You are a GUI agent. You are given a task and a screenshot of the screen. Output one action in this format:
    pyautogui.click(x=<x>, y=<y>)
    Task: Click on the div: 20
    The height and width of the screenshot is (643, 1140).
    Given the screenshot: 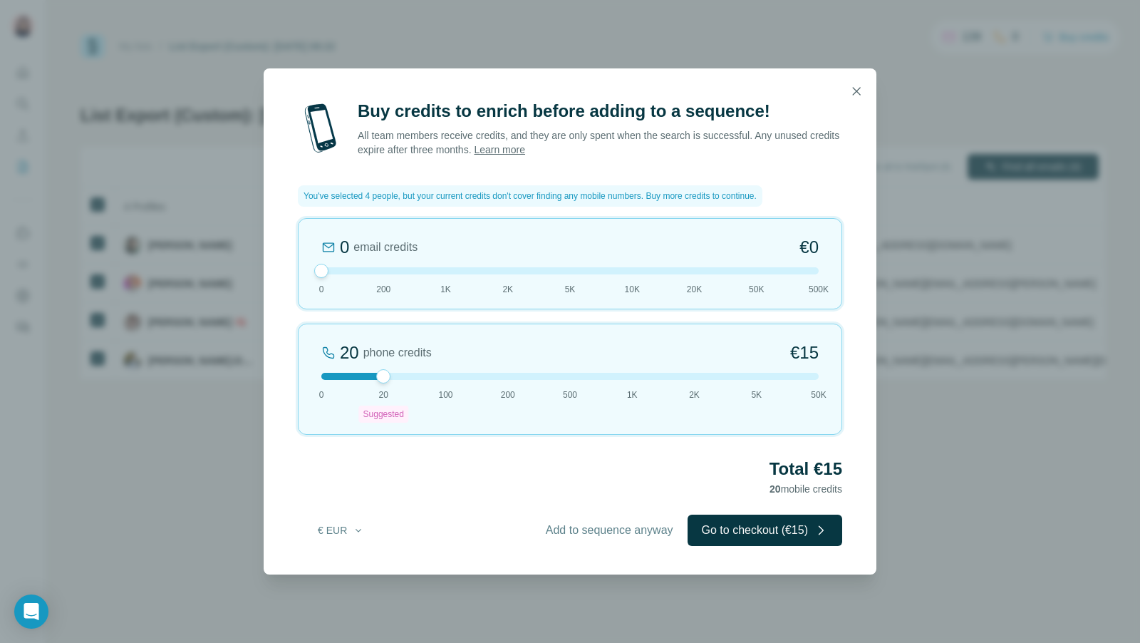 What is the action you would take?
    pyautogui.click(x=349, y=353)
    